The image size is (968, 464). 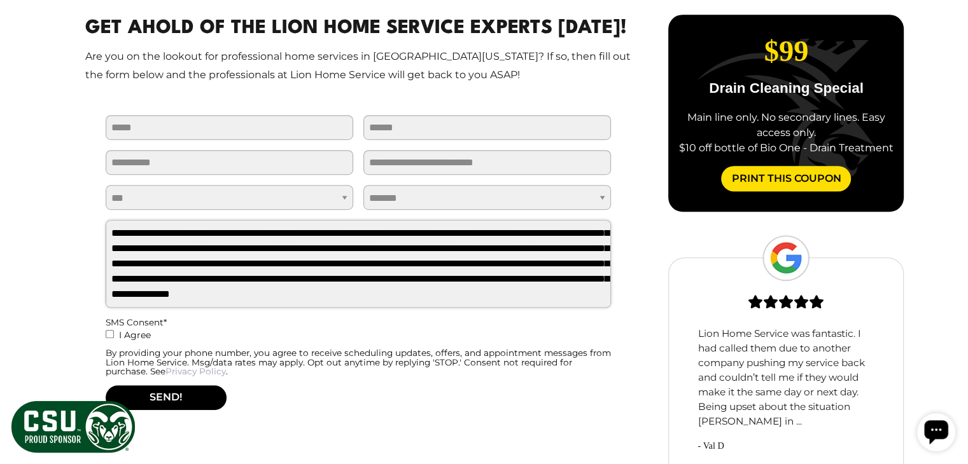 What do you see at coordinates (786, 378) in the screenshot?
I see `p: Lion Home Service was fantastic. I had called them due to another company pushing my service back...` at bounding box center [786, 378].